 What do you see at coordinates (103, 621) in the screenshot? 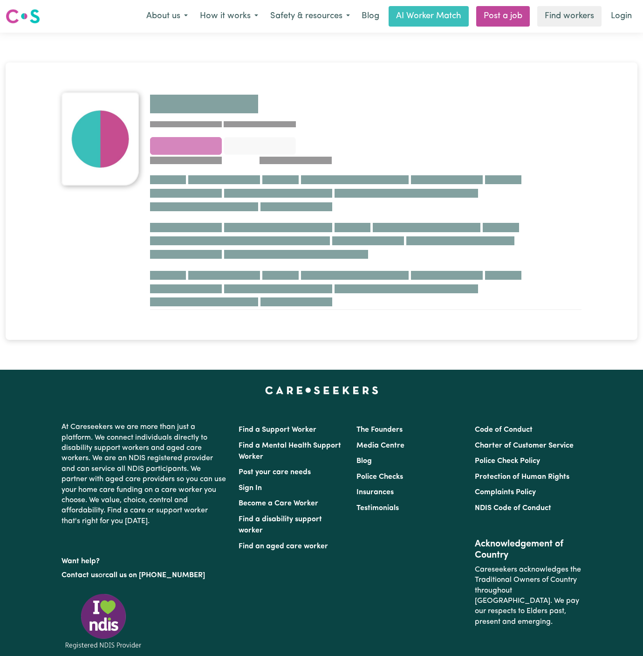
I see `img: Registered NDIS provider` at bounding box center [103, 621].